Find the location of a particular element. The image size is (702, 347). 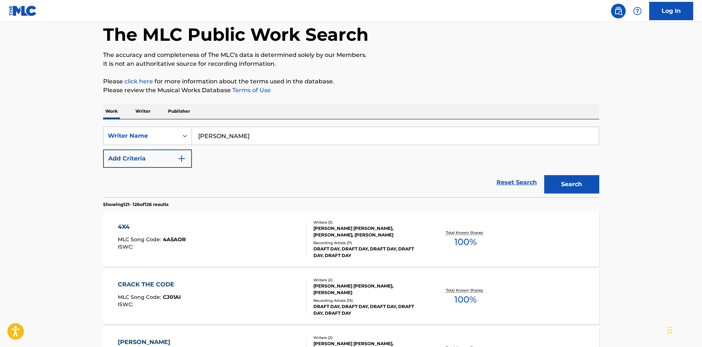

h1: The MLC Public Work Search is located at coordinates (236, 35).